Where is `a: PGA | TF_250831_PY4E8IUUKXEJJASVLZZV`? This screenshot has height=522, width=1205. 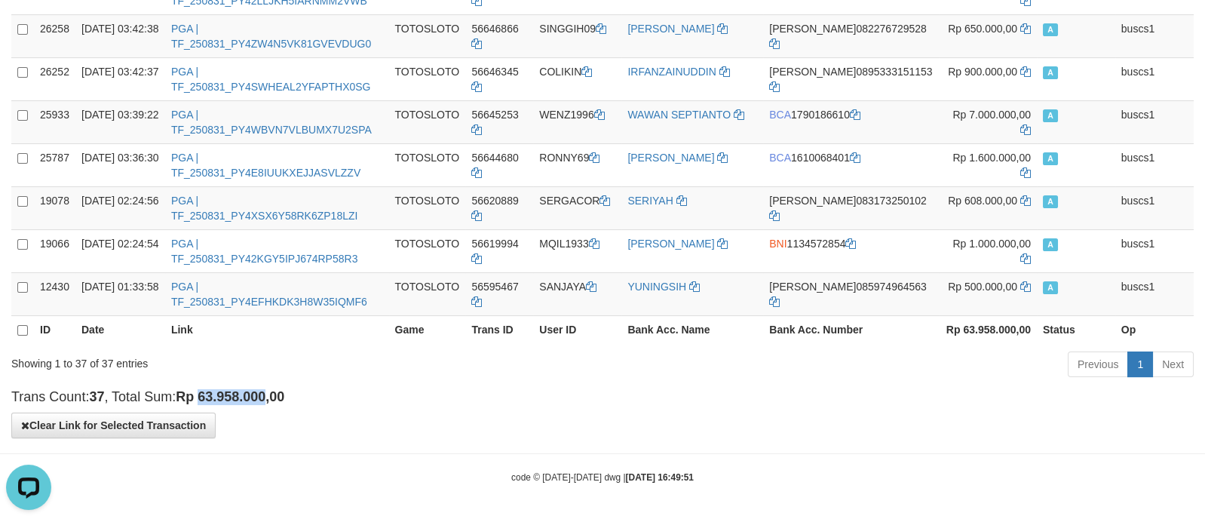
a: PGA | TF_250831_PY4E8IUUKXEJJASVLZZV is located at coordinates (265, 165).